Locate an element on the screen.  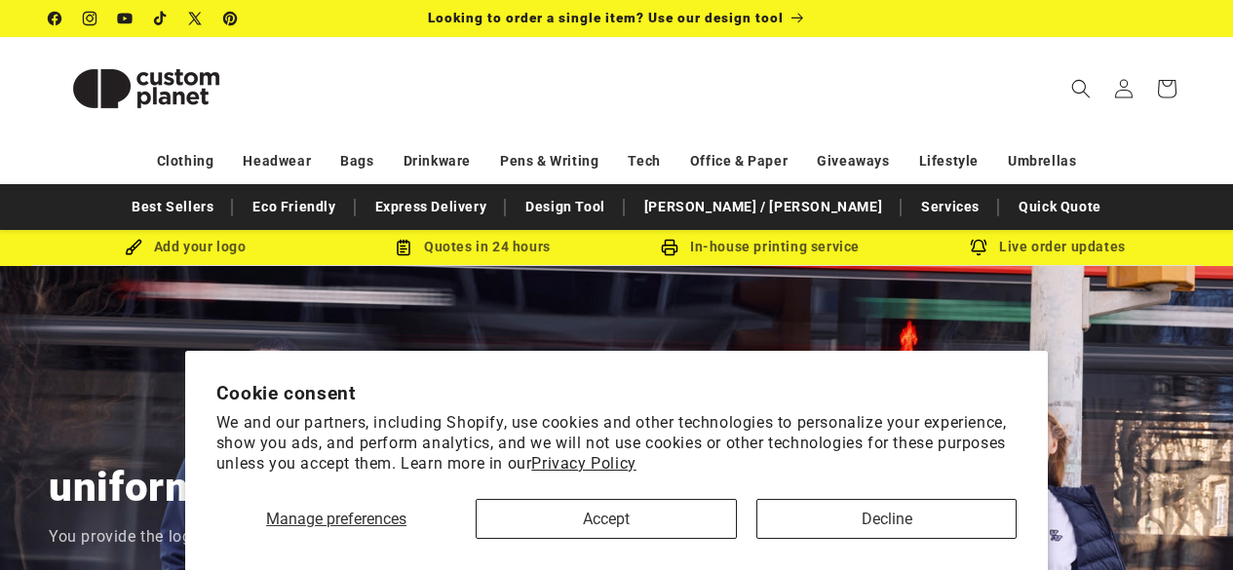
a: Clothing is located at coordinates (185, 161).